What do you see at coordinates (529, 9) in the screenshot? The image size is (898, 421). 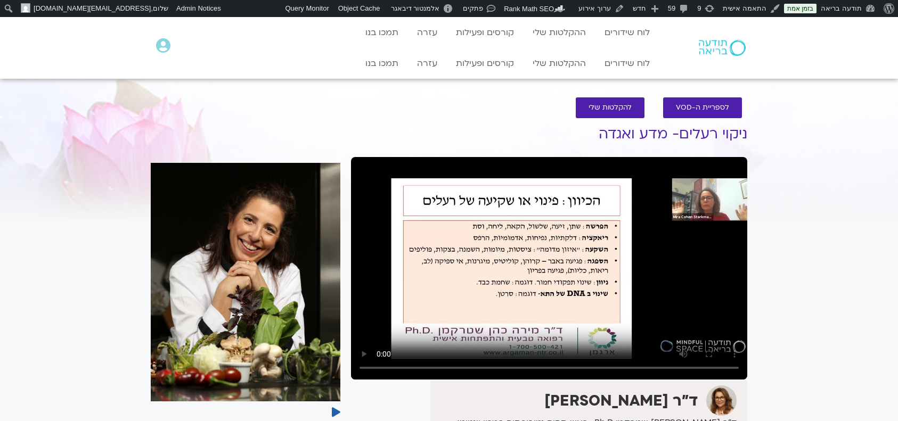 I see `span: Rank Math SEO` at bounding box center [529, 9].